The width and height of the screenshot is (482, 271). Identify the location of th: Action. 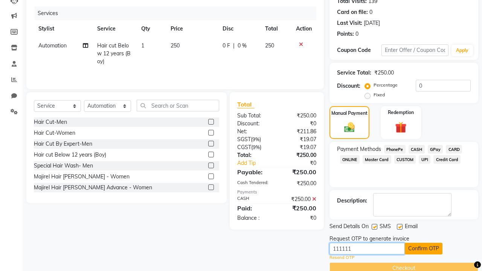
(304, 29).